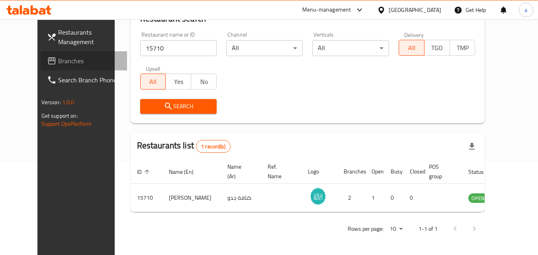  I want to click on td: 15710, so click(147, 198).